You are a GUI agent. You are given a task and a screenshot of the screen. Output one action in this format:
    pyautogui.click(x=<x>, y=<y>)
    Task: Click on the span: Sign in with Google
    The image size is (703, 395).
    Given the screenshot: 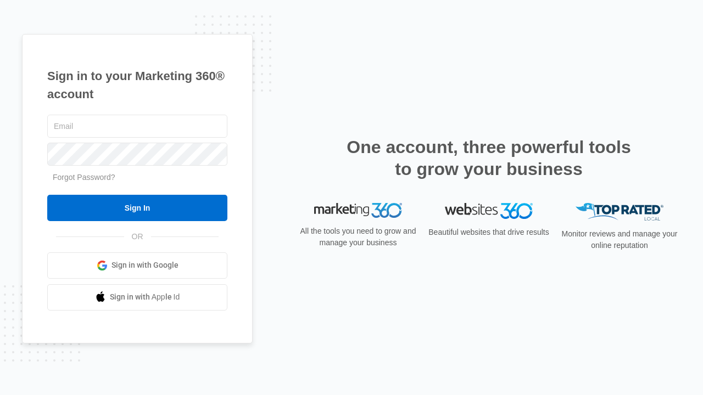 What is the action you would take?
    pyautogui.click(x=145, y=265)
    